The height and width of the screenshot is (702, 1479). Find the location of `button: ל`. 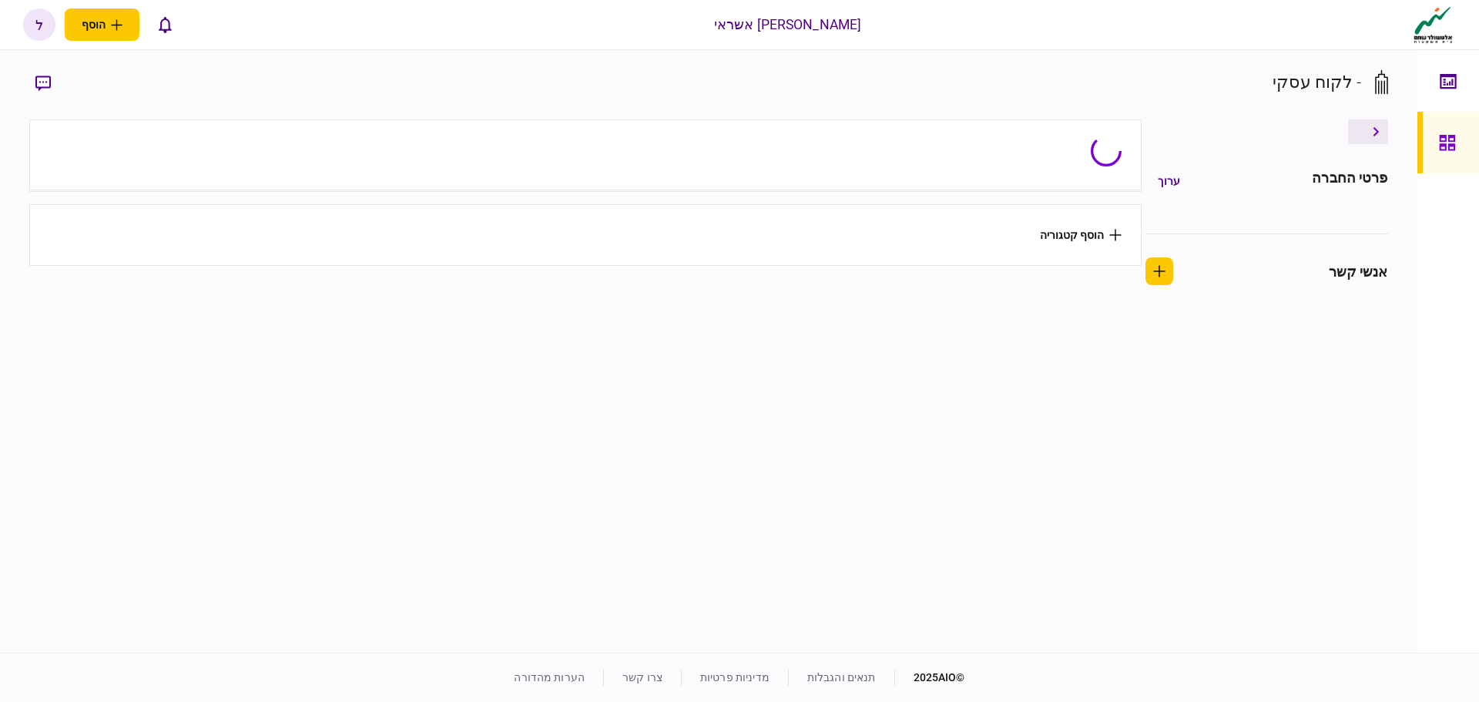

button: ל is located at coordinates (39, 25).